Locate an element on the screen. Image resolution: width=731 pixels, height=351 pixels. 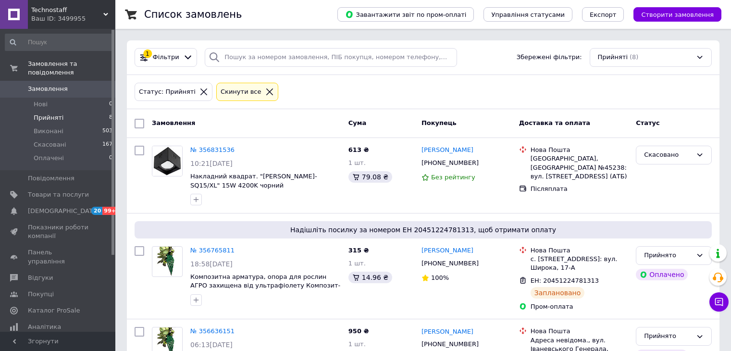
button: Завантажити звіт по пром-оплаті is located at coordinates (406, 14).